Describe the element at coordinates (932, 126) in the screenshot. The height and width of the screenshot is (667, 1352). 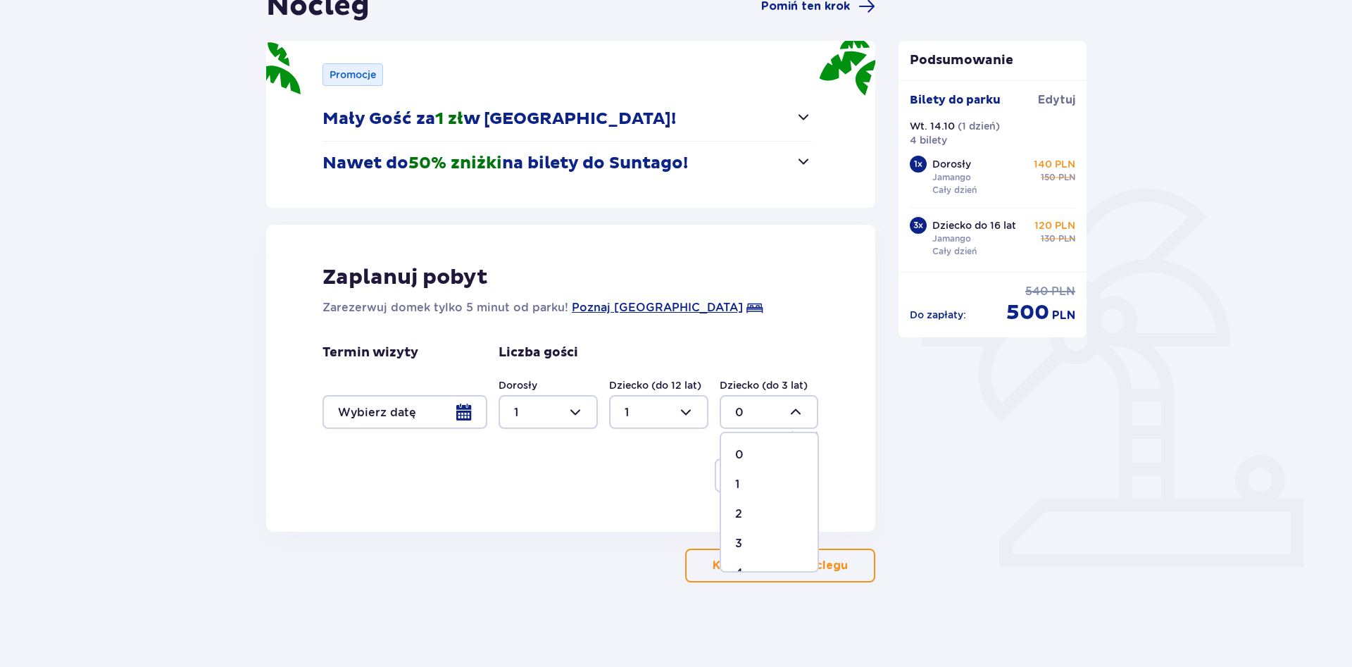
I see `p: Wt. 14.10` at that location.